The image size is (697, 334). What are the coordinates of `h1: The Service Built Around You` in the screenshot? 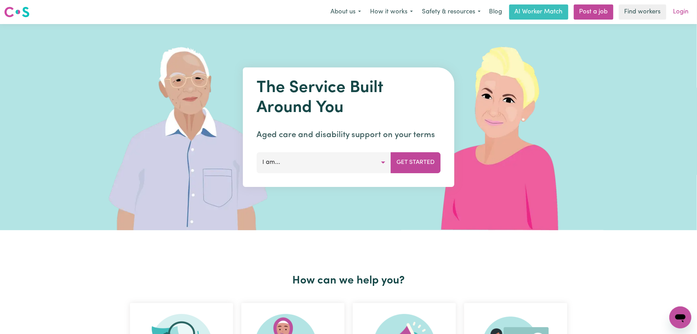 It's located at (348, 98).